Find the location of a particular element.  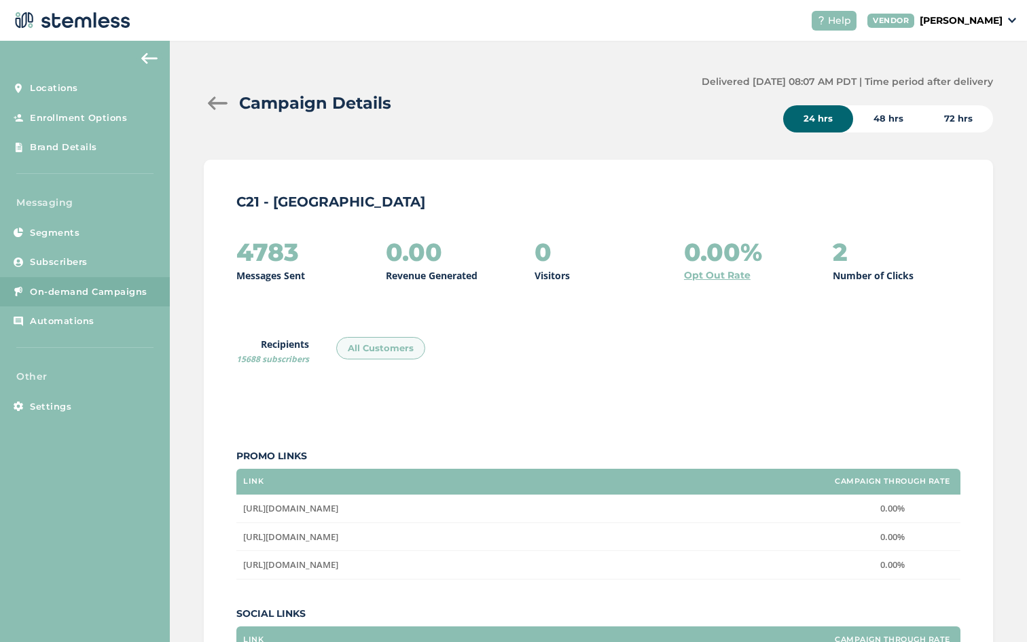

img: icon-arrow-back-accent-c549486e.svg is located at coordinates (149, 58).